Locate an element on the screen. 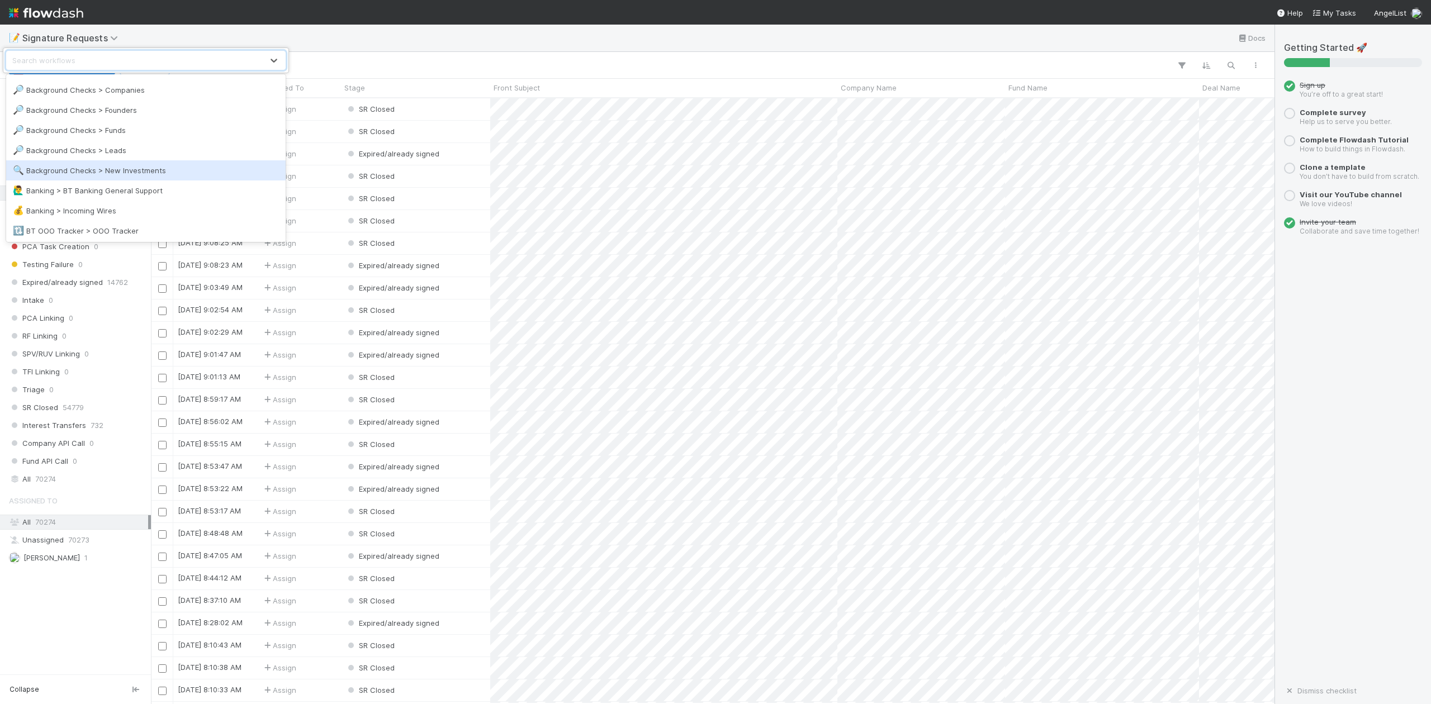 The height and width of the screenshot is (704, 1431). div: Background Checks > Companies is located at coordinates (146, 90).